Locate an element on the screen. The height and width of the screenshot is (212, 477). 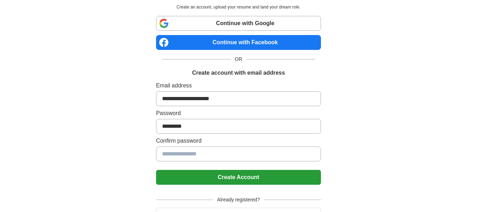
h1: Create account with email address is located at coordinates (239, 73).